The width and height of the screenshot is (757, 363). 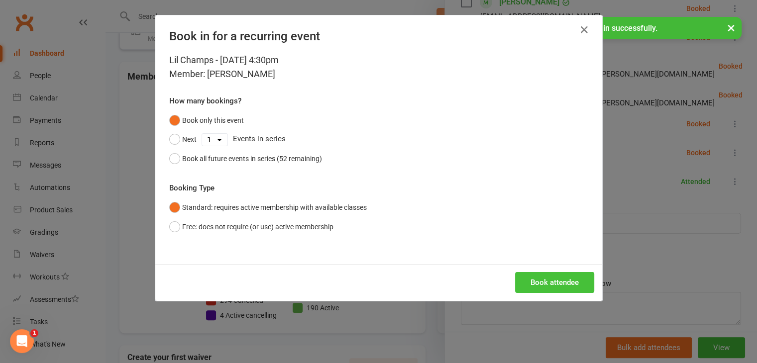 I want to click on button: Free: does not require (or use) active membership, so click(x=251, y=227).